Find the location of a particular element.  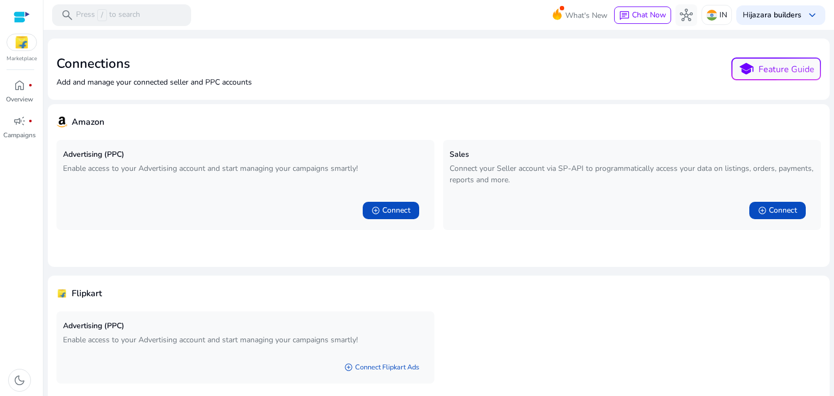

span: home is located at coordinates (20, 85).